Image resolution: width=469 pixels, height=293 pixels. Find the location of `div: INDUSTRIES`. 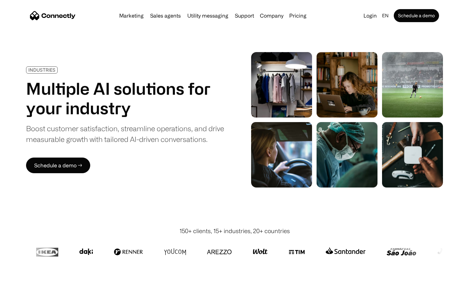

div: INDUSTRIES is located at coordinates (42, 70).